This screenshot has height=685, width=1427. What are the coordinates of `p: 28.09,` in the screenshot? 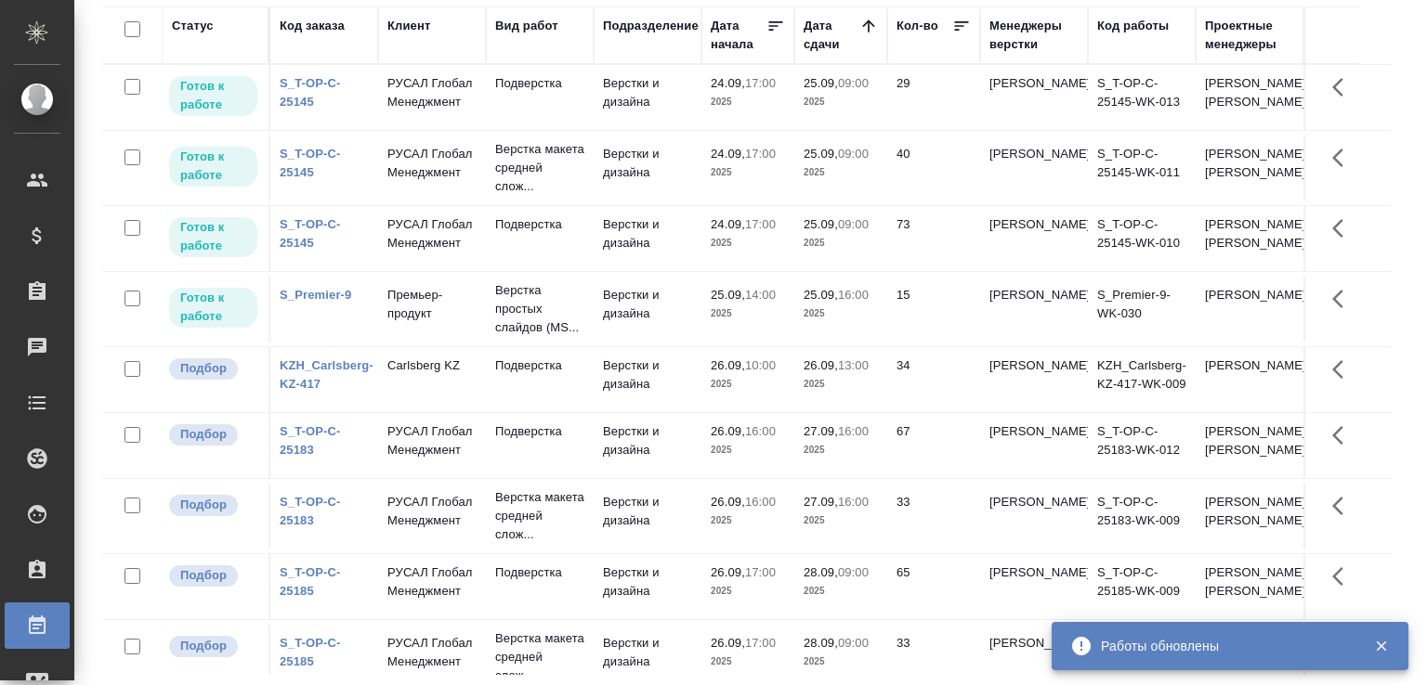 It's located at (820, 643).